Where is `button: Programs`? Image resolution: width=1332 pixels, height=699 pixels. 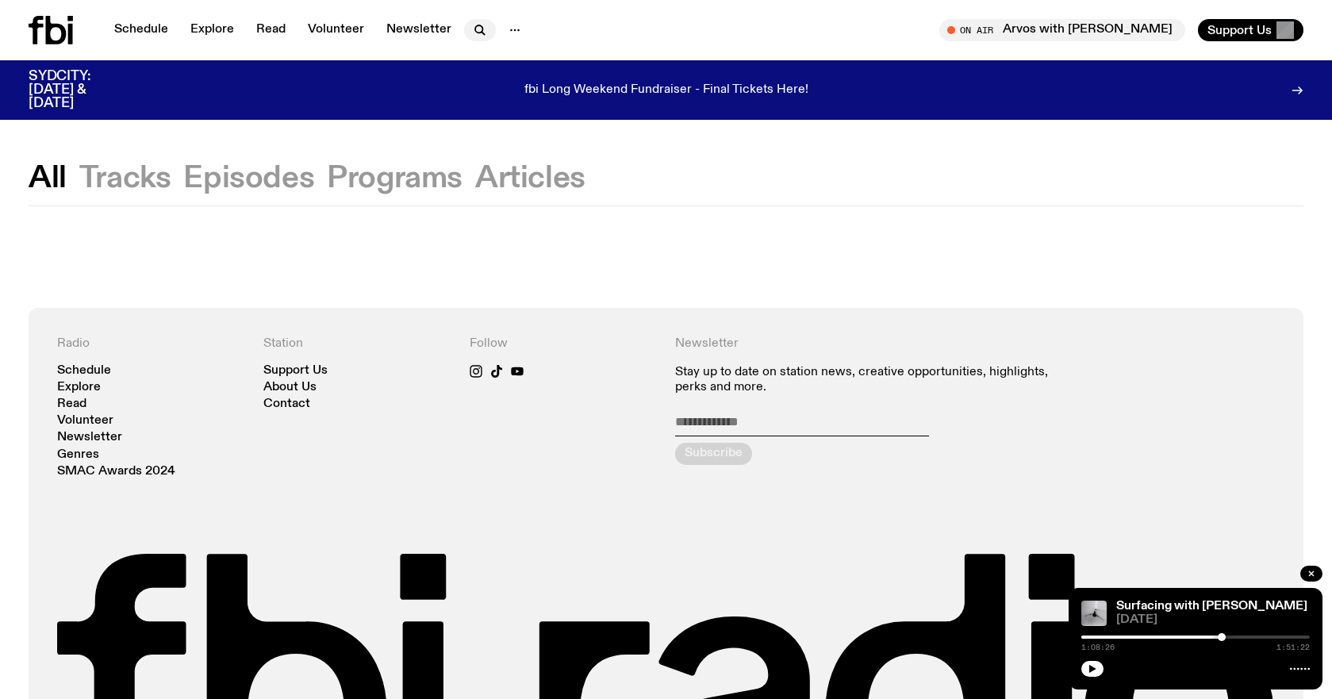 button: Programs is located at coordinates (394, 179).